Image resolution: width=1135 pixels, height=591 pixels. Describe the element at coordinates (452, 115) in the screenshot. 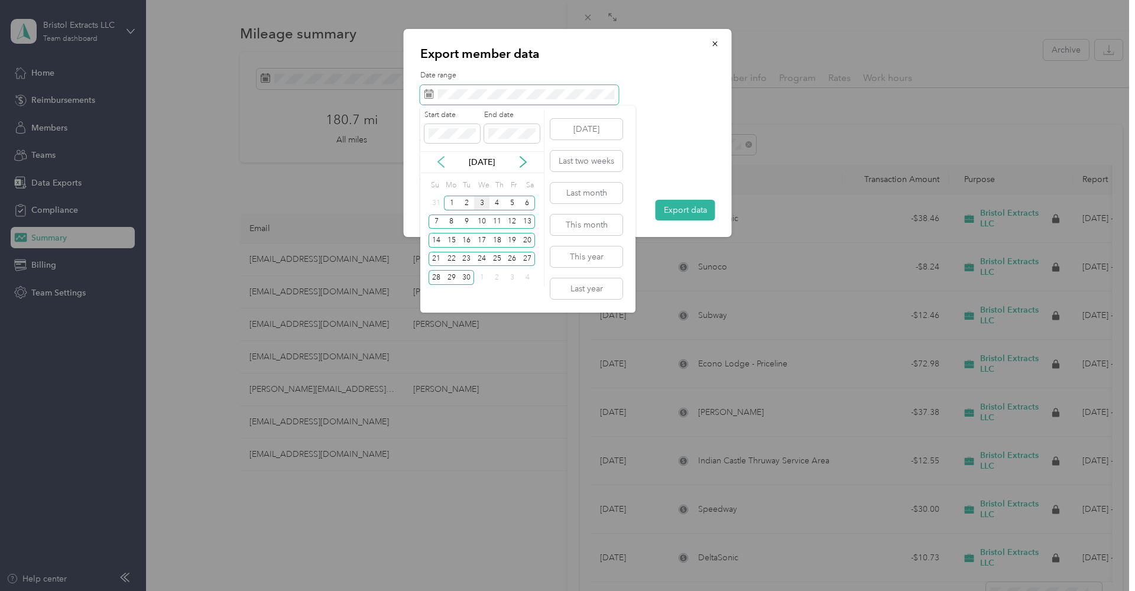

I see `label: Start date` at that location.